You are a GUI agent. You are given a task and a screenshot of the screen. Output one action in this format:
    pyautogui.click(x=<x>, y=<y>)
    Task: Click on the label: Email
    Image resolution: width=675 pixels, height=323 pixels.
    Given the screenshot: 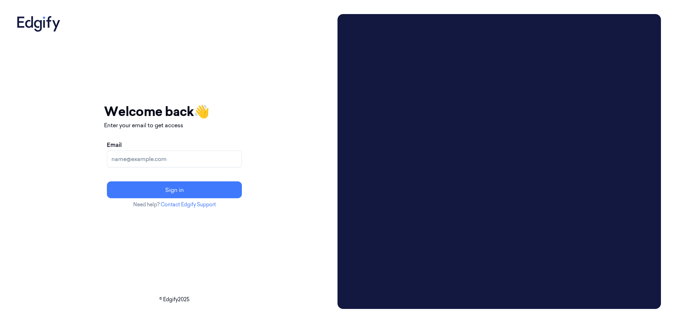 What is the action you would take?
    pyautogui.click(x=114, y=145)
    